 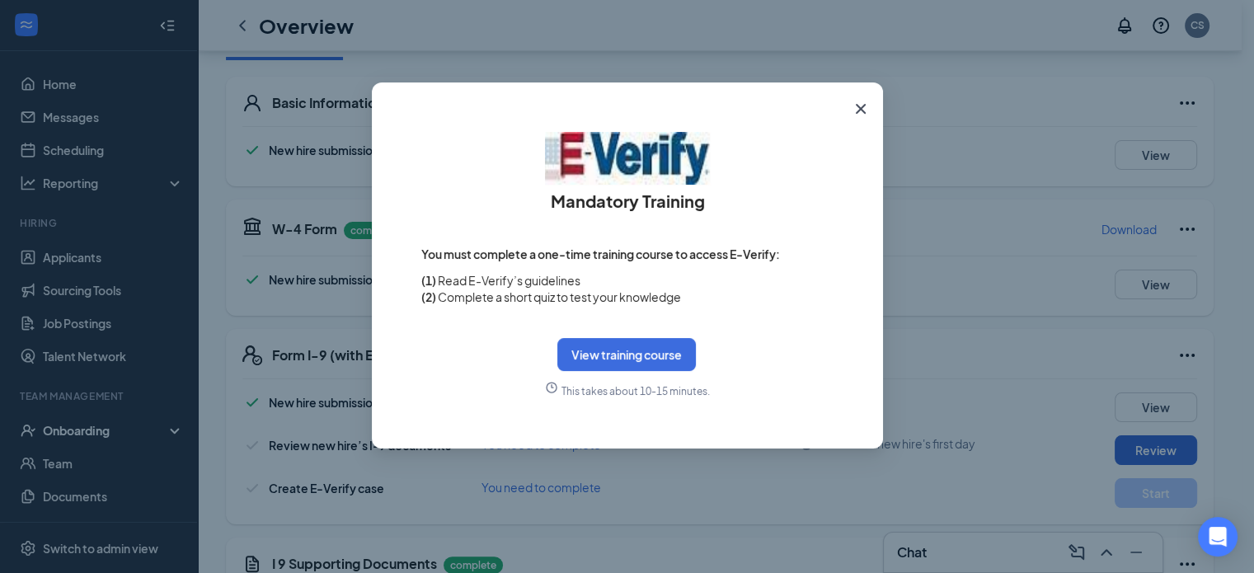 What do you see at coordinates (558, 297) in the screenshot?
I see `span: Complete a short quiz to test your knowledge` at bounding box center [558, 297].